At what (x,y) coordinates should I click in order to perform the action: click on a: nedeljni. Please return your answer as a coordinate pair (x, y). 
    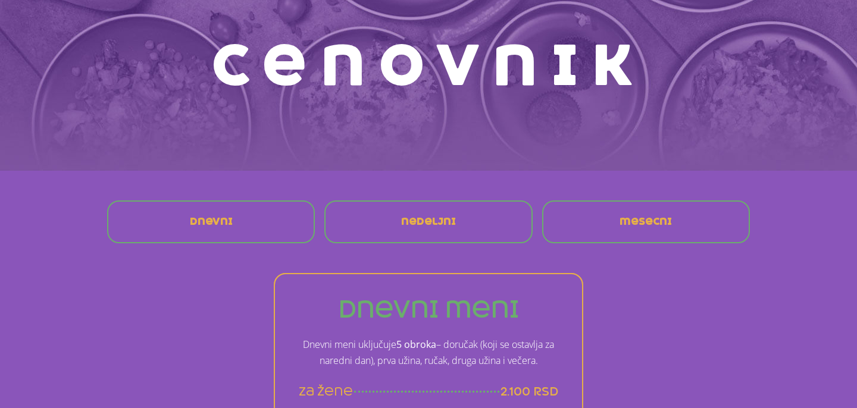
    Looking at the image, I should click on (429, 222).